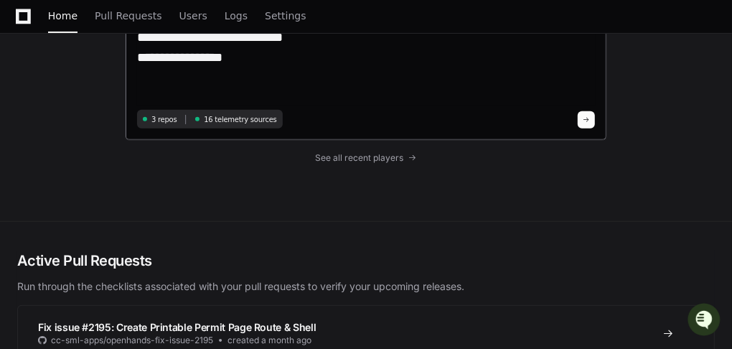  What do you see at coordinates (62, 16) in the screenshot?
I see `span: Home` at bounding box center [62, 16].